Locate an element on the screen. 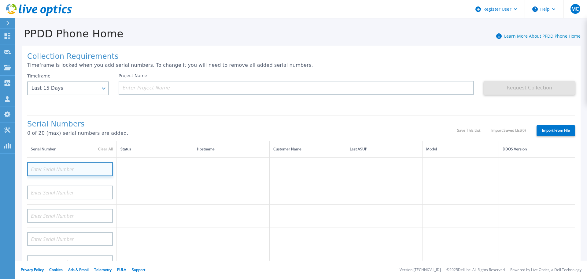  p: Timeframe is locked when you add serial numbers. To change it you will need to remove all added s... is located at coordinates (301, 65).